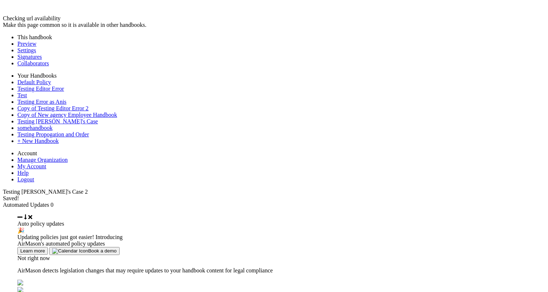 Image resolution: width=548 pixels, height=292 pixels. Describe the element at coordinates (32, 18) in the screenshot. I see `span: Checking url availability` at that location.